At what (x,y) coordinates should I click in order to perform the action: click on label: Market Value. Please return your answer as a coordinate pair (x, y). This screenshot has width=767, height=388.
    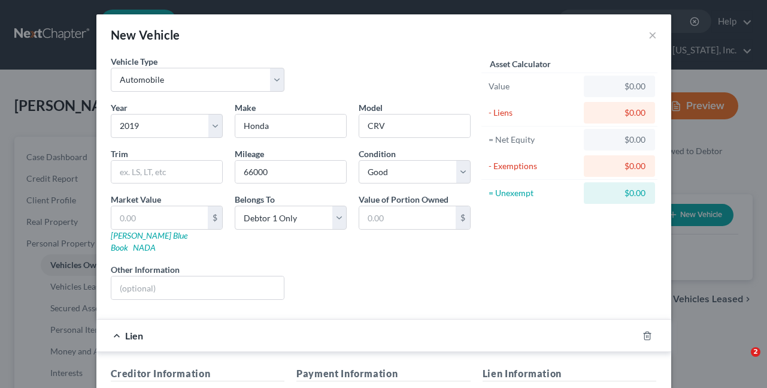
    Looking at the image, I should click on (136, 199).